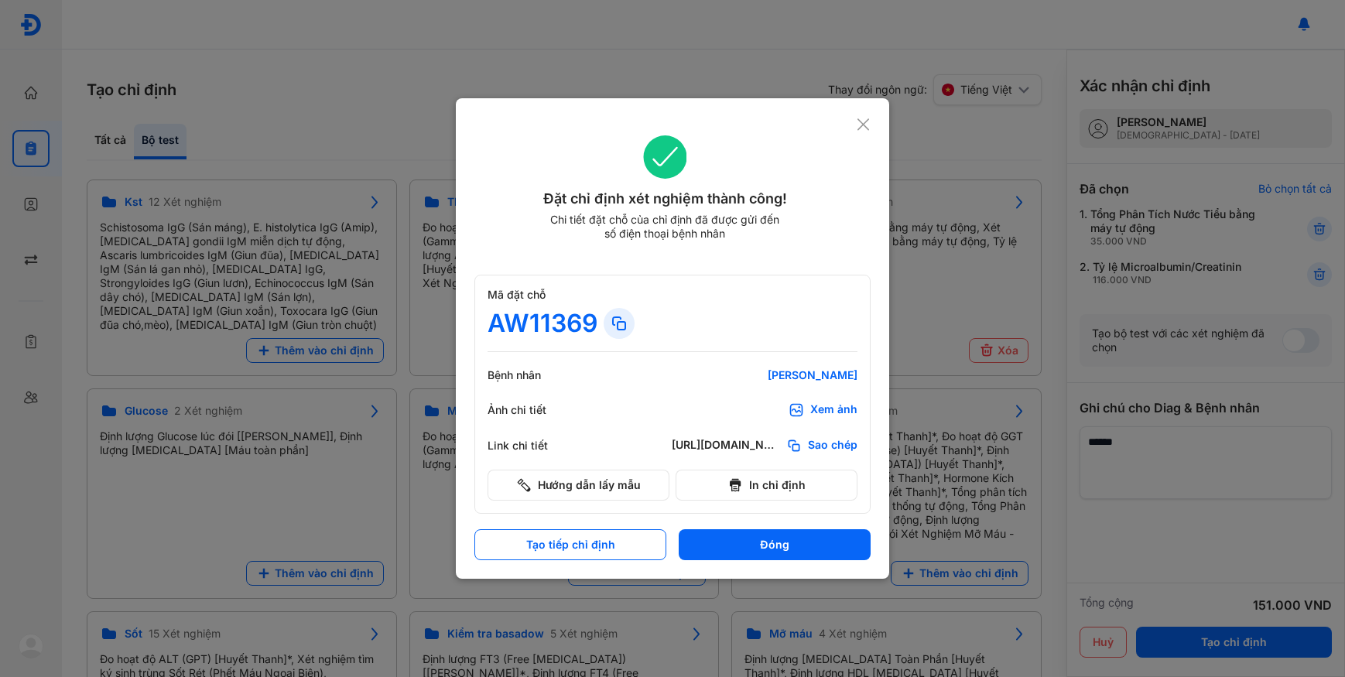 Image resolution: width=1345 pixels, height=677 pixels. Describe the element at coordinates (833, 410) in the screenshot. I see `div: Xem ảnh` at that location.